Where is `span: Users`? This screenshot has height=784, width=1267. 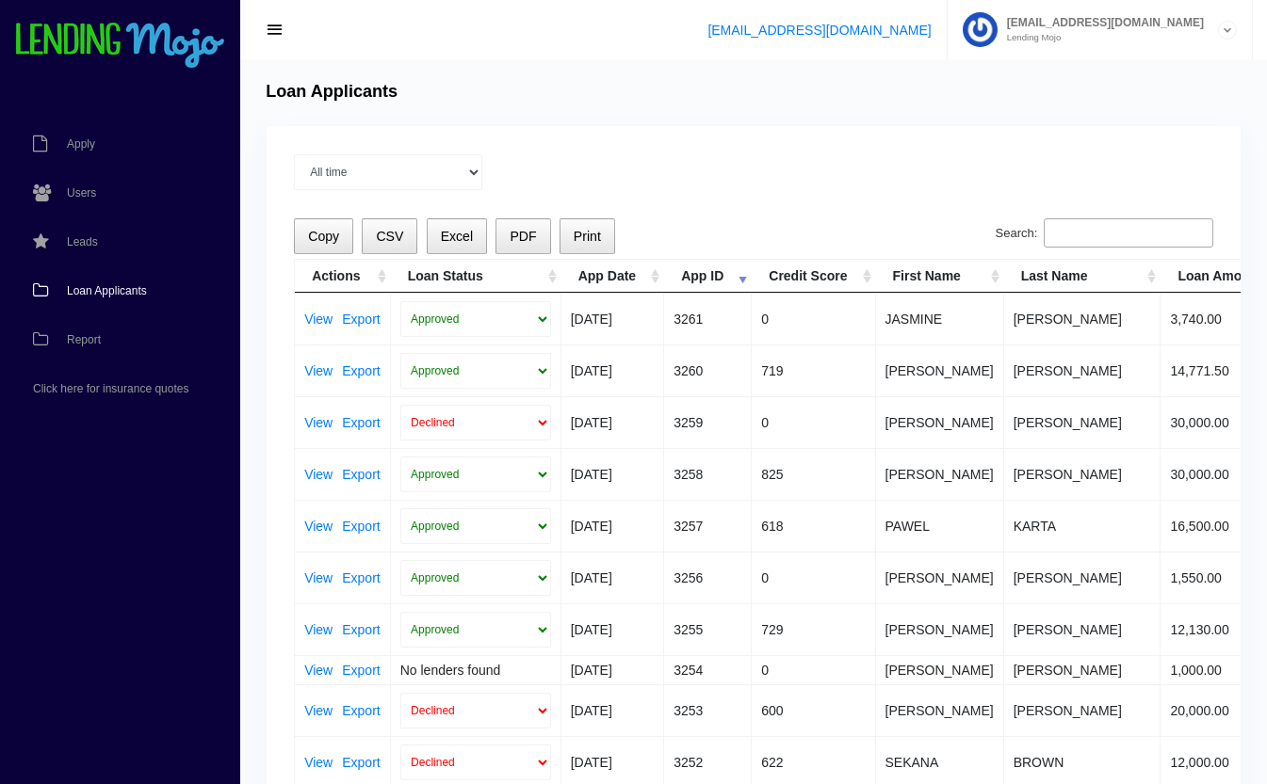 span: Users is located at coordinates (81, 193).